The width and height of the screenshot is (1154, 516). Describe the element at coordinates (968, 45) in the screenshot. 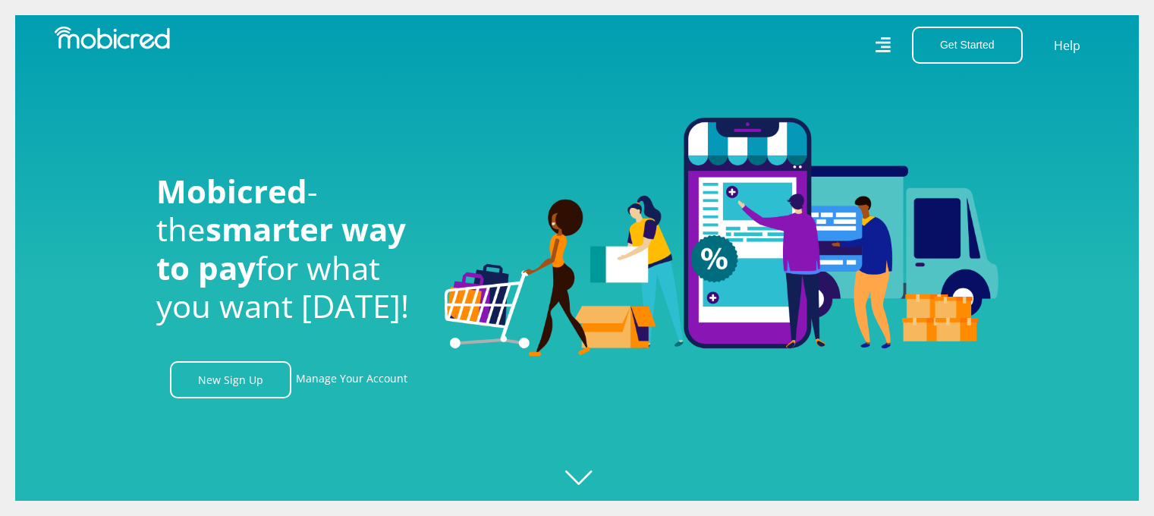

I see `button: Get Started` at that location.